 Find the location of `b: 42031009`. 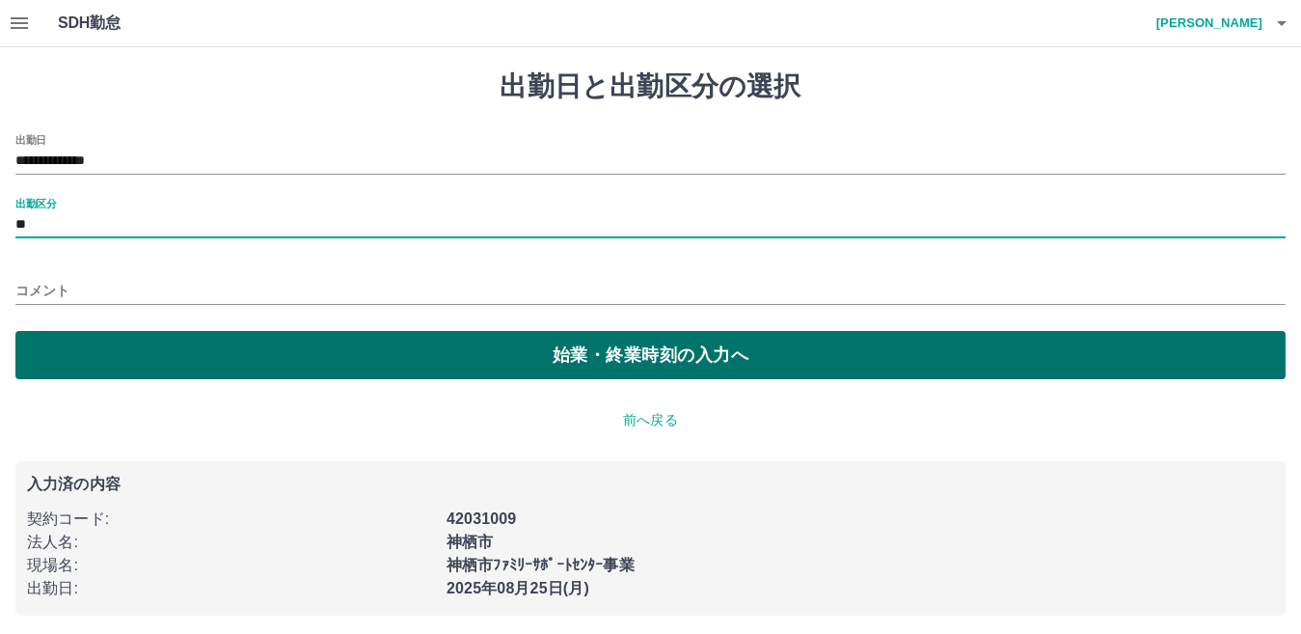

b: 42031009 is located at coordinates (481, 518).